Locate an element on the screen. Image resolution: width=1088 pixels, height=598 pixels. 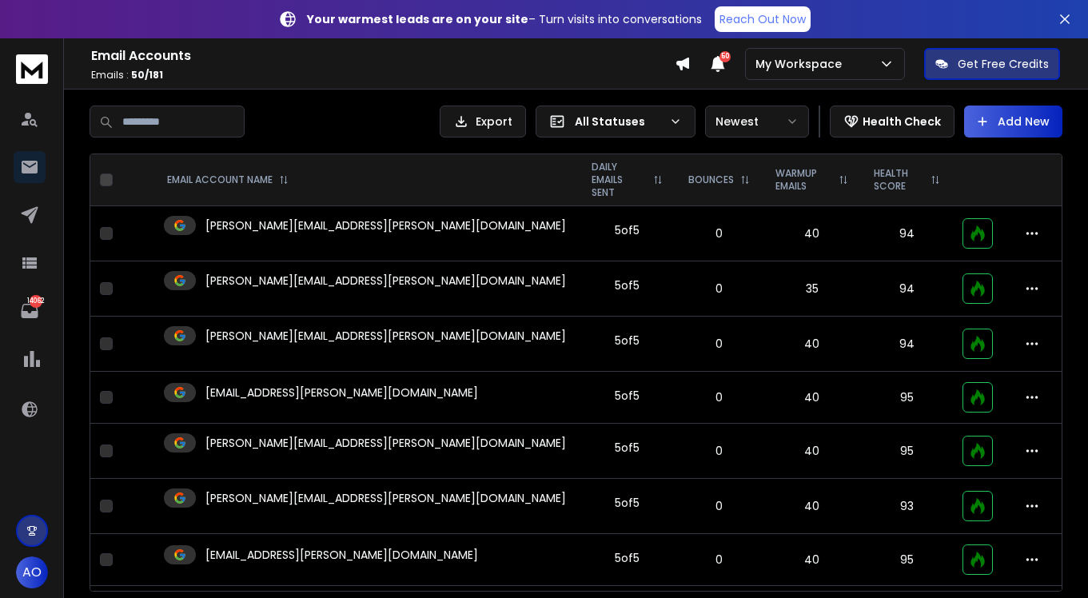
a: 14062 is located at coordinates (30, 311).